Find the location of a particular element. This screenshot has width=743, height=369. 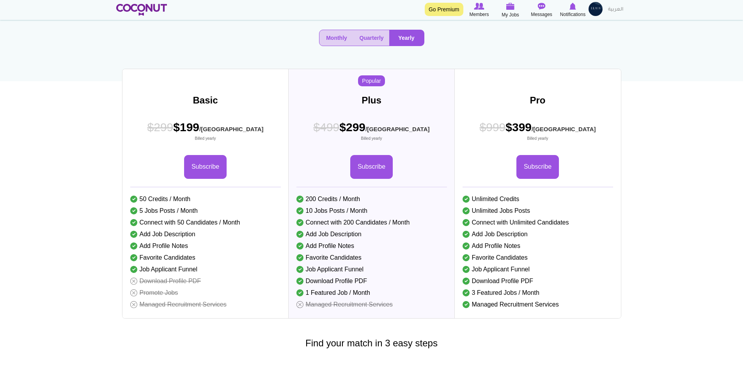

span: My Jobs is located at coordinates (510, 15).